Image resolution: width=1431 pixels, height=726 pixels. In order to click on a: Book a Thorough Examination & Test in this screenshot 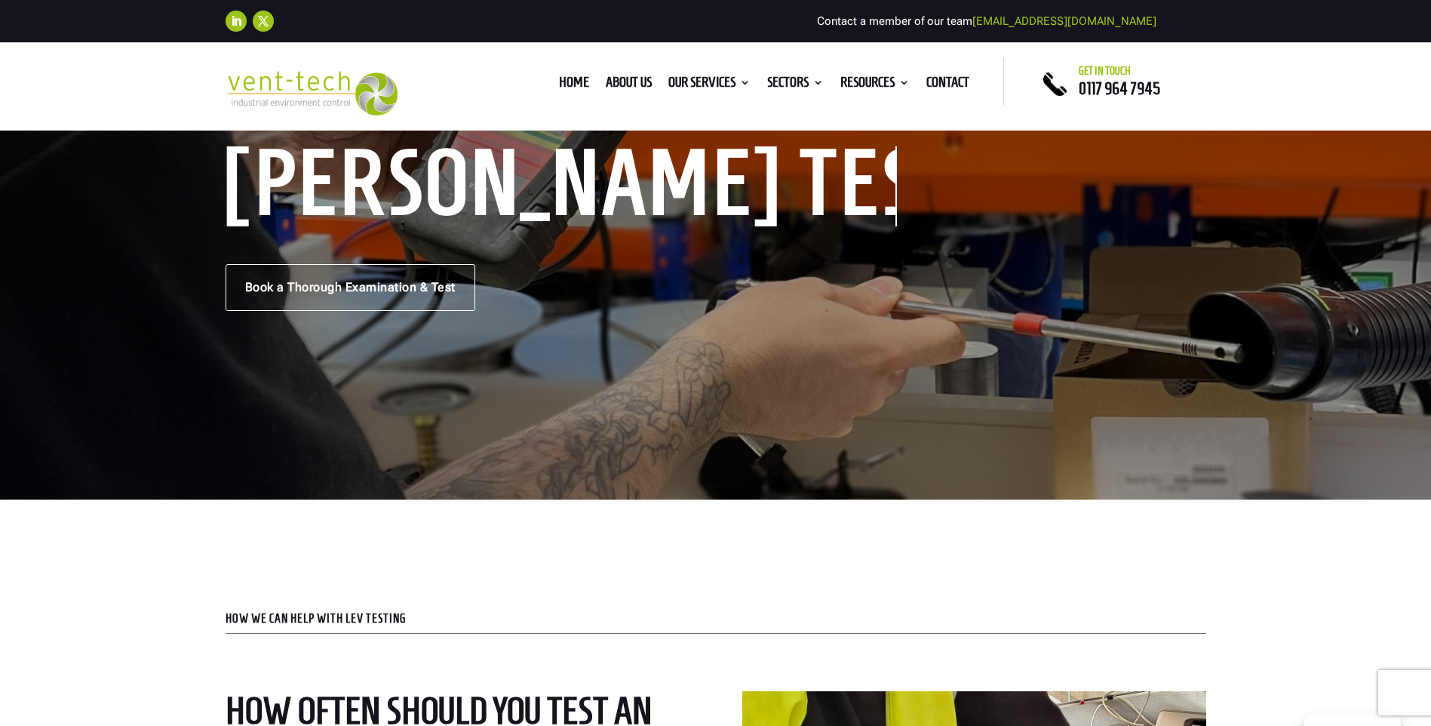, I will do `click(350, 287)`.